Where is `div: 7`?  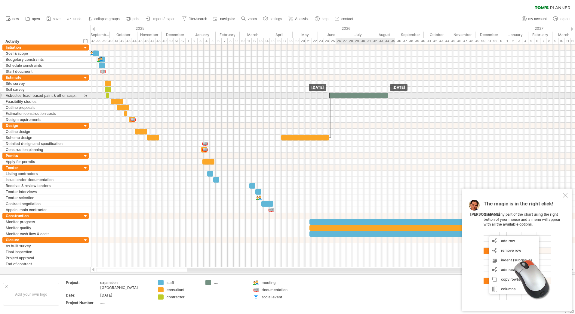 div: 7 is located at coordinates (225, 41).